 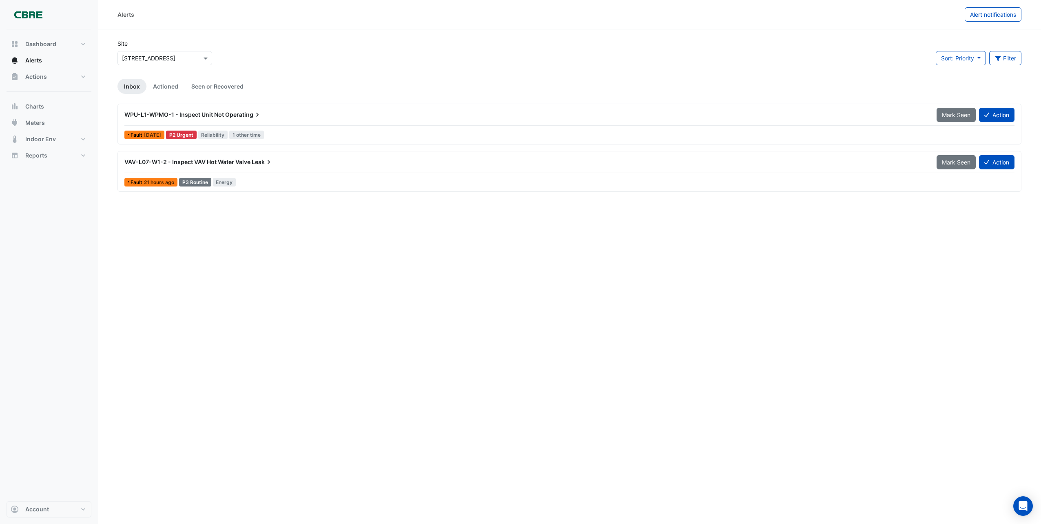 I want to click on app-icon: Actions, so click(x=15, y=77).